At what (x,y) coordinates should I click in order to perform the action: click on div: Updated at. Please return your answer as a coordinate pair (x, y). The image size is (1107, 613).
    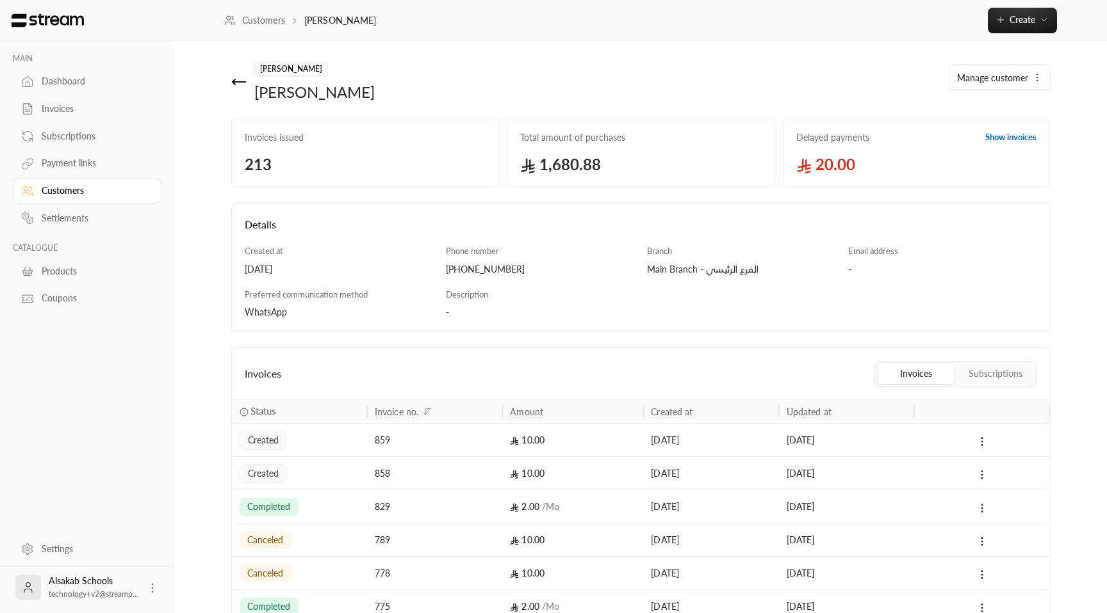
    Looking at the image, I should click on (809, 412).